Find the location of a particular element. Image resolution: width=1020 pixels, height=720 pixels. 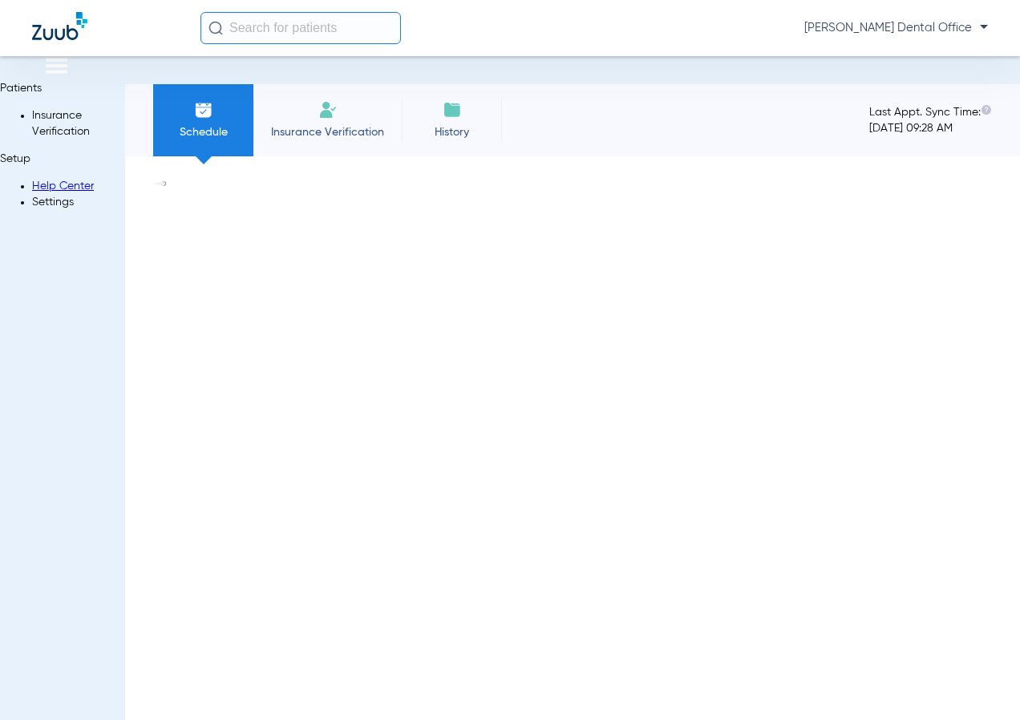

span: History is located at coordinates (451, 132).